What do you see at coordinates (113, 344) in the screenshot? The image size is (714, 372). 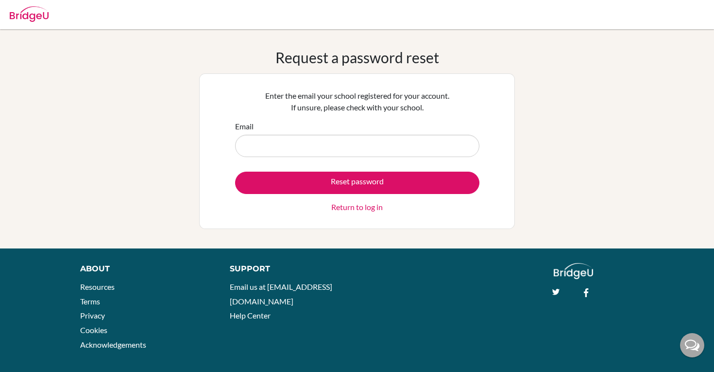 I see `a: Acknowledgements` at bounding box center [113, 344].